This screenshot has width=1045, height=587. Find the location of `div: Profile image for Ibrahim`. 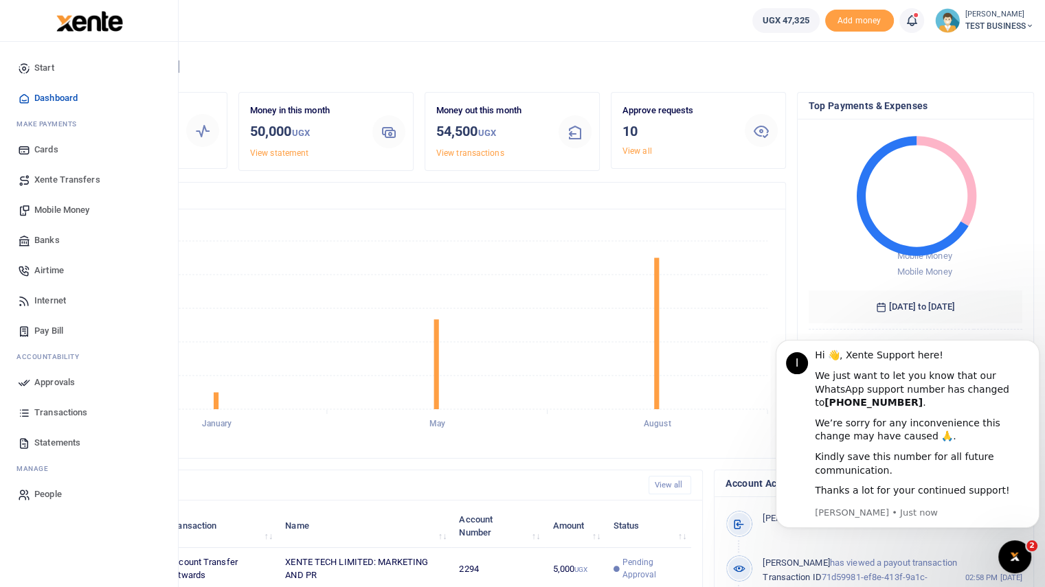

div: Profile image for Ibrahim is located at coordinates (27, 30).